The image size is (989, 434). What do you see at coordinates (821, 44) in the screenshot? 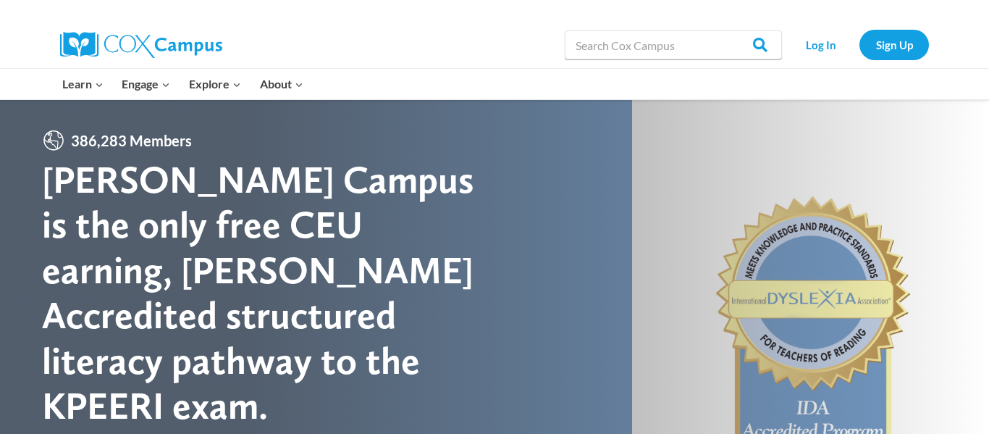
I see `a: Log In` at bounding box center [821, 44].